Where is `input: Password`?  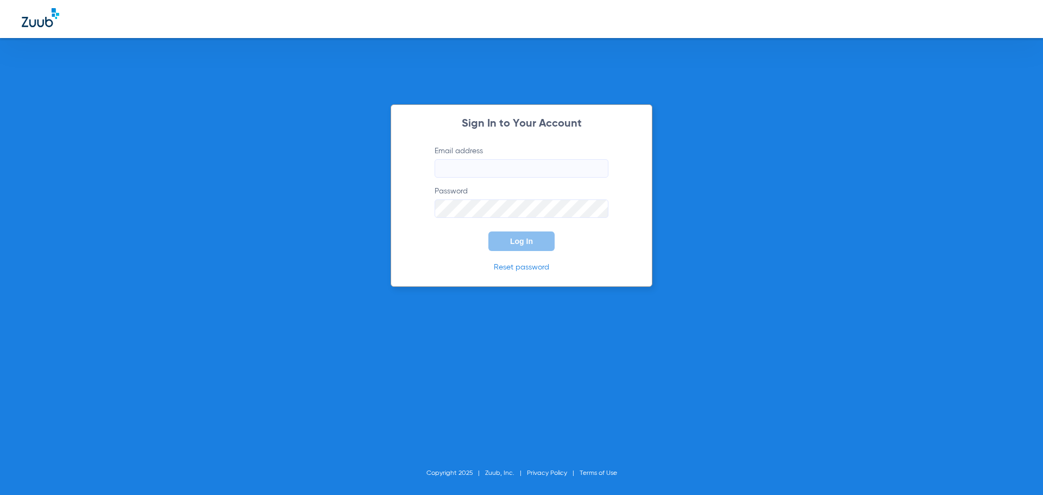
input: Password is located at coordinates (521, 209).